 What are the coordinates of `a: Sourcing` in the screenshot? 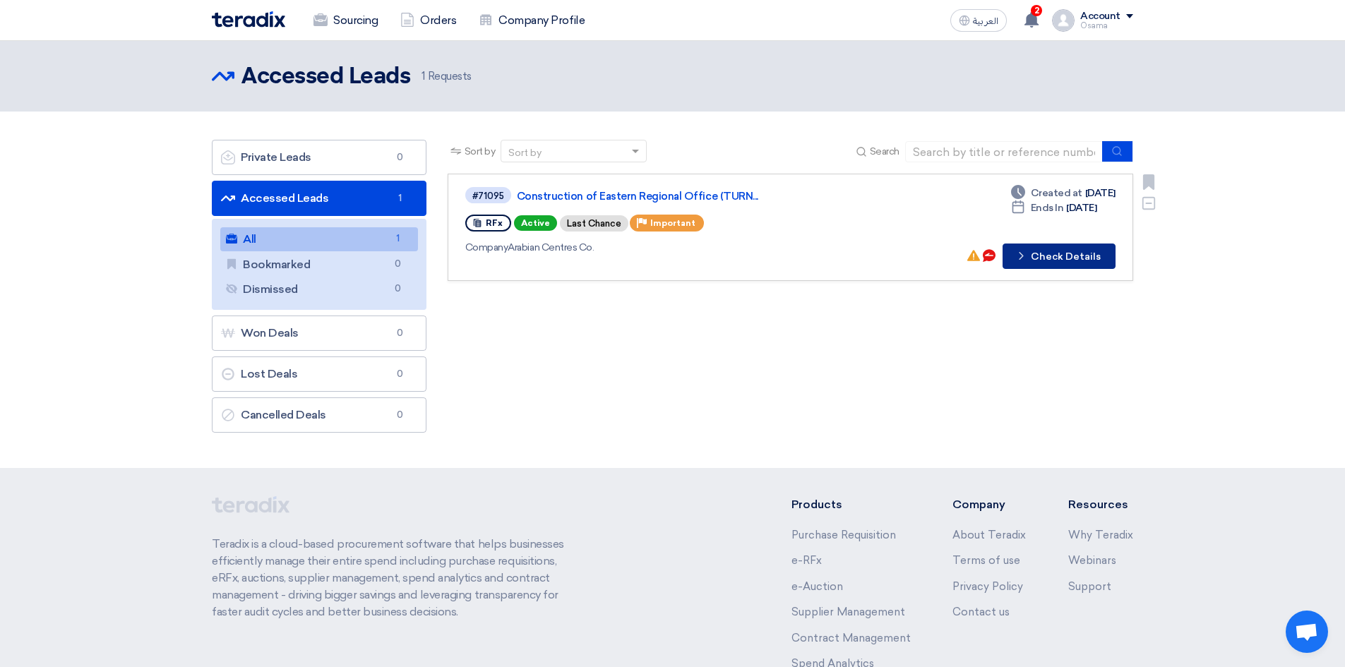 It's located at (345, 20).